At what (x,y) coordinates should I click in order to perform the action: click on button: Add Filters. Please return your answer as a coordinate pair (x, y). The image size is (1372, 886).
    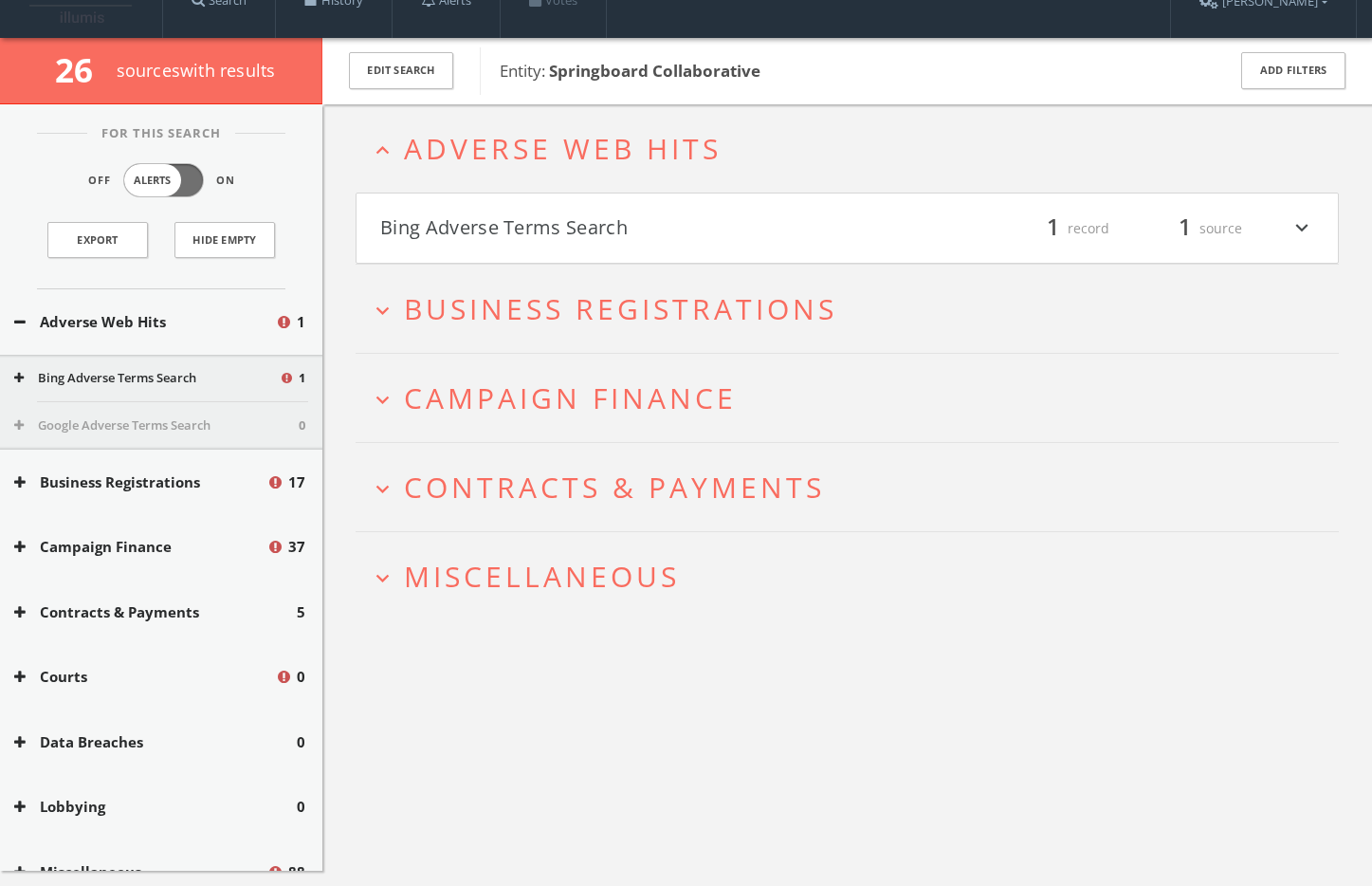
    Looking at the image, I should click on (1294, 71).